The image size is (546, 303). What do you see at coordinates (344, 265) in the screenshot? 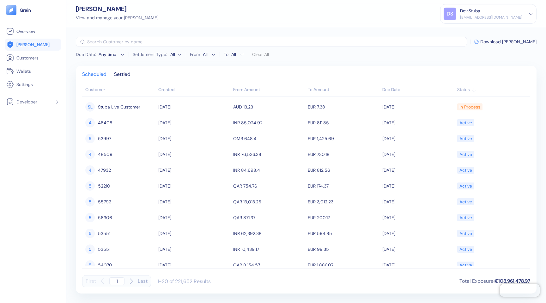
I see `td: EUR 1,886.07` at bounding box center [344, 265].